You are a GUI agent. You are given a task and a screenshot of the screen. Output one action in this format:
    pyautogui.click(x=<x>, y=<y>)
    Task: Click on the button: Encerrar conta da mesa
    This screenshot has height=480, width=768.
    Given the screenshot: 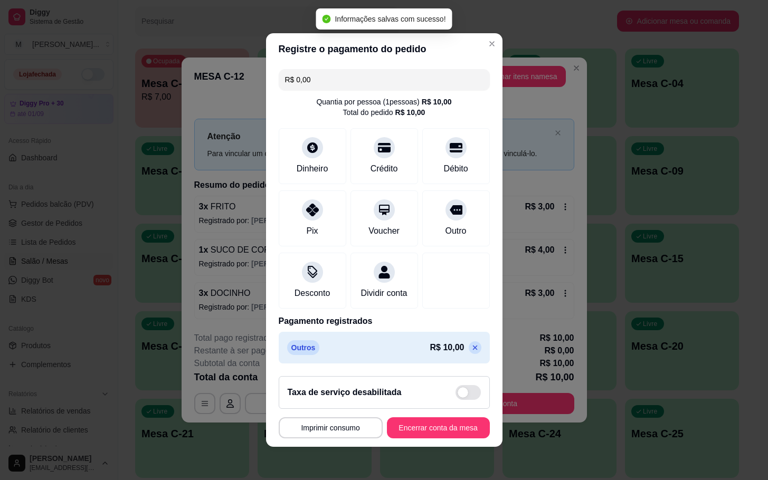 What is the action you would take?
    pyautogui.click(x=438, y=428)
    